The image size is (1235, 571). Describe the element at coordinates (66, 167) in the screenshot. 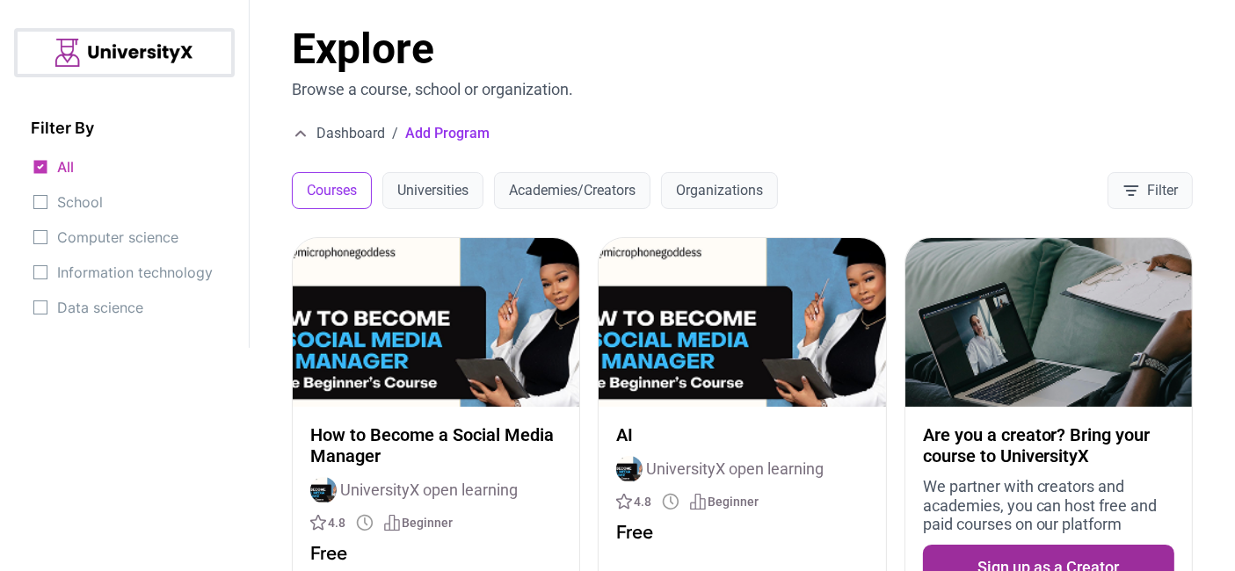

I see `span: All` at that location.